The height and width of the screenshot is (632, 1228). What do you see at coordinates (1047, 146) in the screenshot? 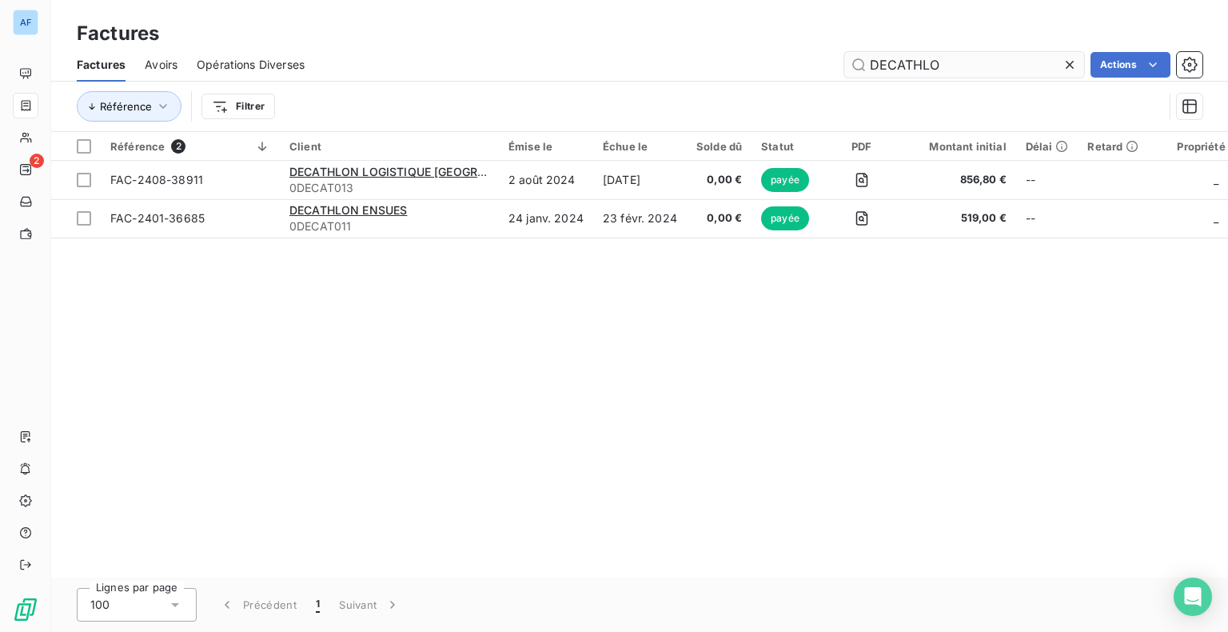
I see `div: Délai` at bounding box center [1047, 146].